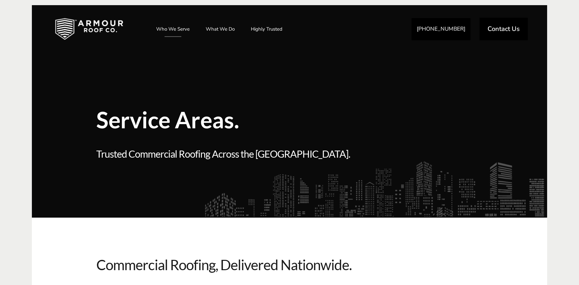 The height and width of the screenshot is (285, 579). I want to click on img: Industrial and Commercial Roofing Company | Armour Roof Co., so click(89, 29).